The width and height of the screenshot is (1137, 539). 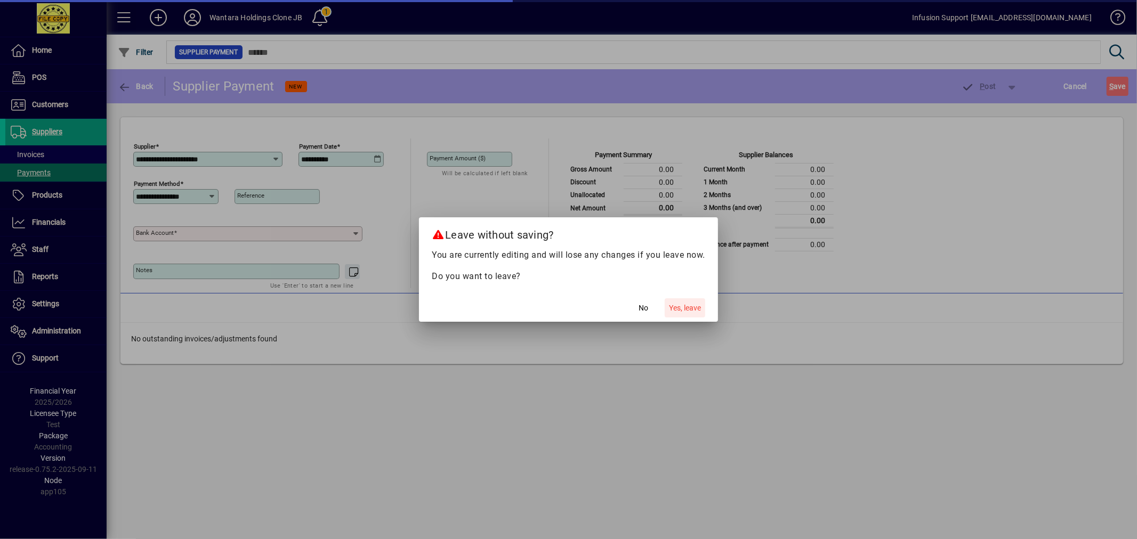 I want to click on button: No, so click(x=643, y=308).